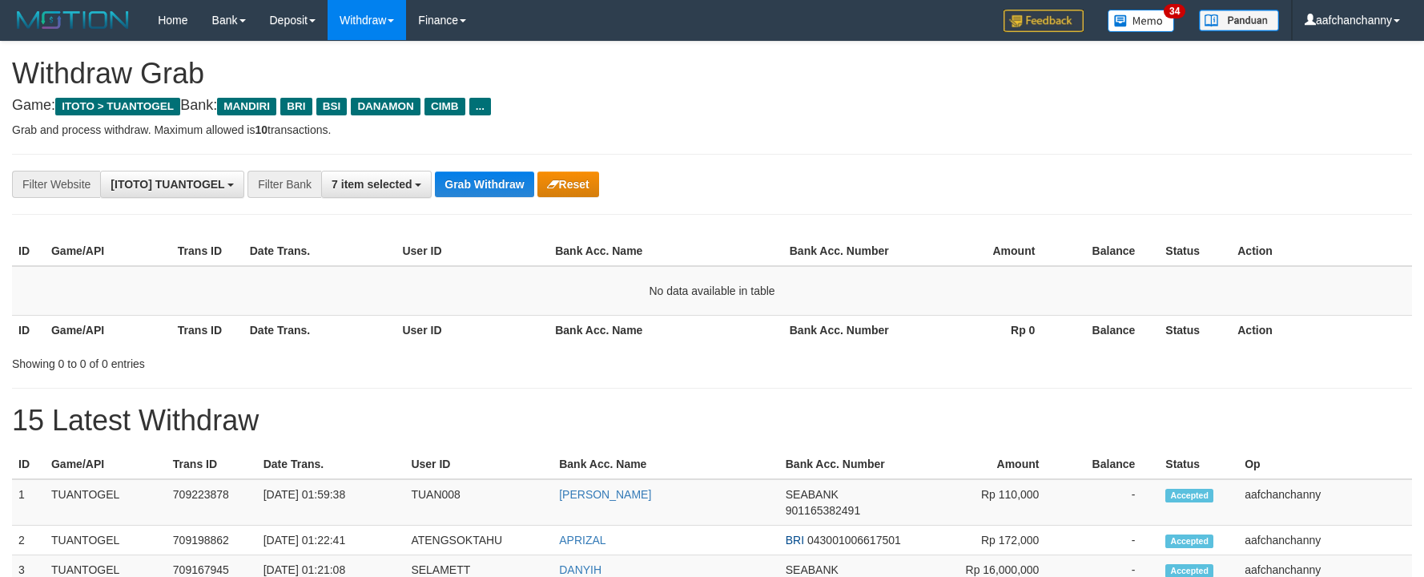 Image resolution: width=1424 pixels, height=577 pixels. What do you see at coordinates (712, 130) in the screenshot?
I see `p: Grab and process withdraw. Maximum allowed is transactions.` at bounding box center [712, 130].